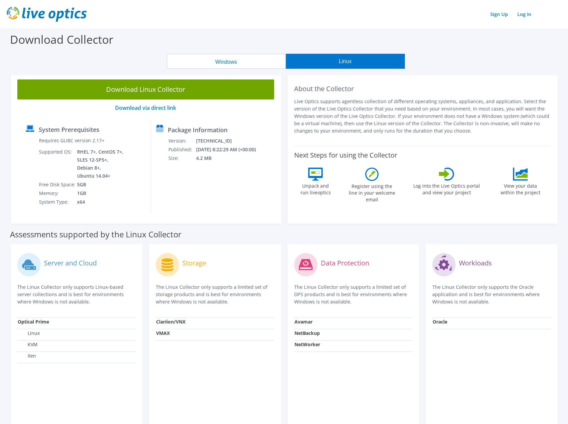  What do you see at coordinates (491, 294) in the screenshot?
I see `p: The Linux Collector only supports the Oracle application and is best for environments where Windo...` at bounding box center [491, 294].